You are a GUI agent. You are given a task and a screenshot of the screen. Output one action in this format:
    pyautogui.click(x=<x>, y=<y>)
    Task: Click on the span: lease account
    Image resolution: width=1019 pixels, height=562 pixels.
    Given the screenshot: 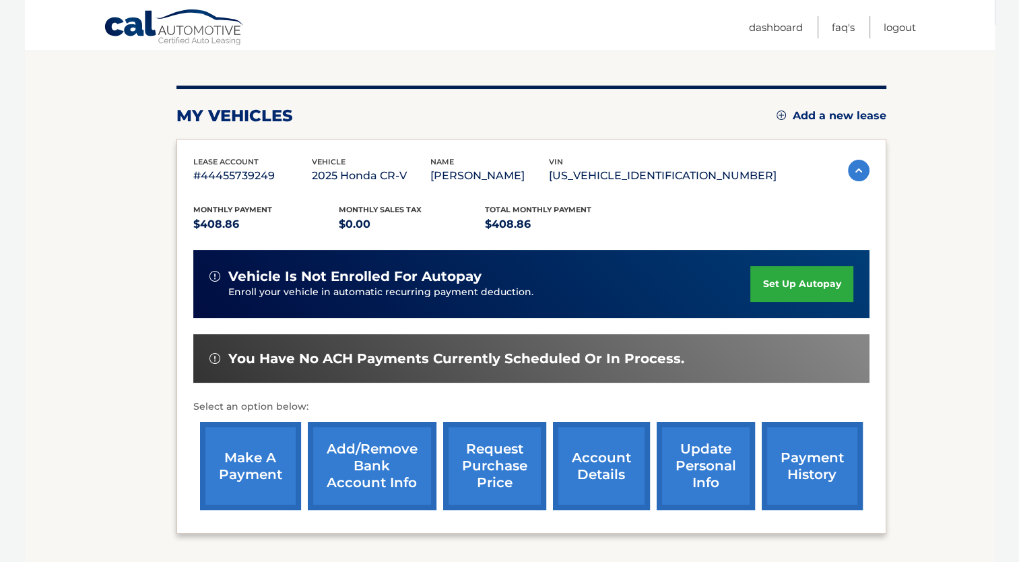 What is the action you would take?
    pyautogui.click(x=226, y=162)
    